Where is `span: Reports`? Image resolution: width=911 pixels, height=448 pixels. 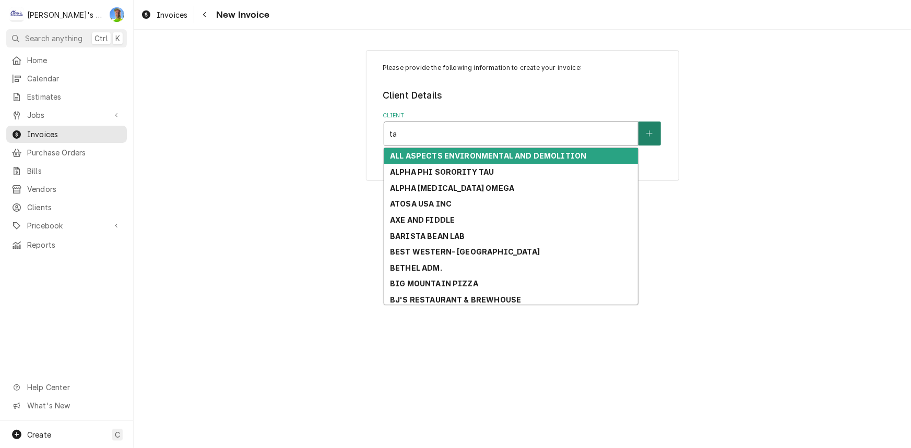 span: Reports is located at coordinates (74, 245).